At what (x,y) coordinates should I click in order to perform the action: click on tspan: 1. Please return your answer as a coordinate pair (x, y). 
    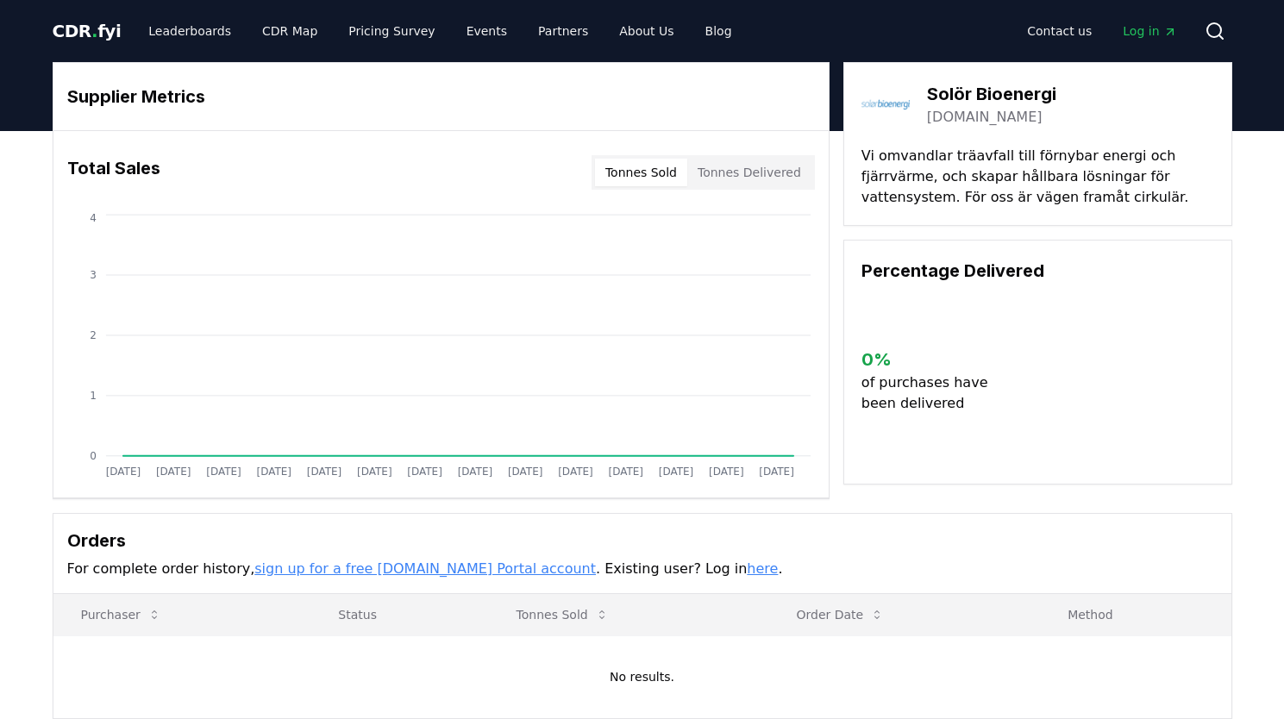
    Looking at the image, I should click on (93, 396).